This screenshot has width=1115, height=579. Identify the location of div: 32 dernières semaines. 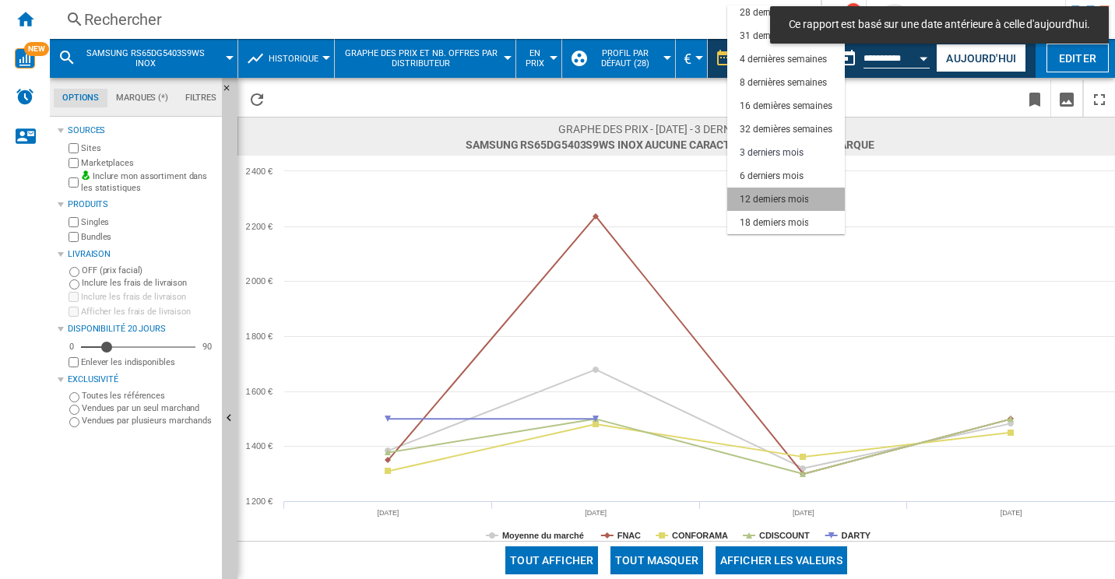
(785, 129).